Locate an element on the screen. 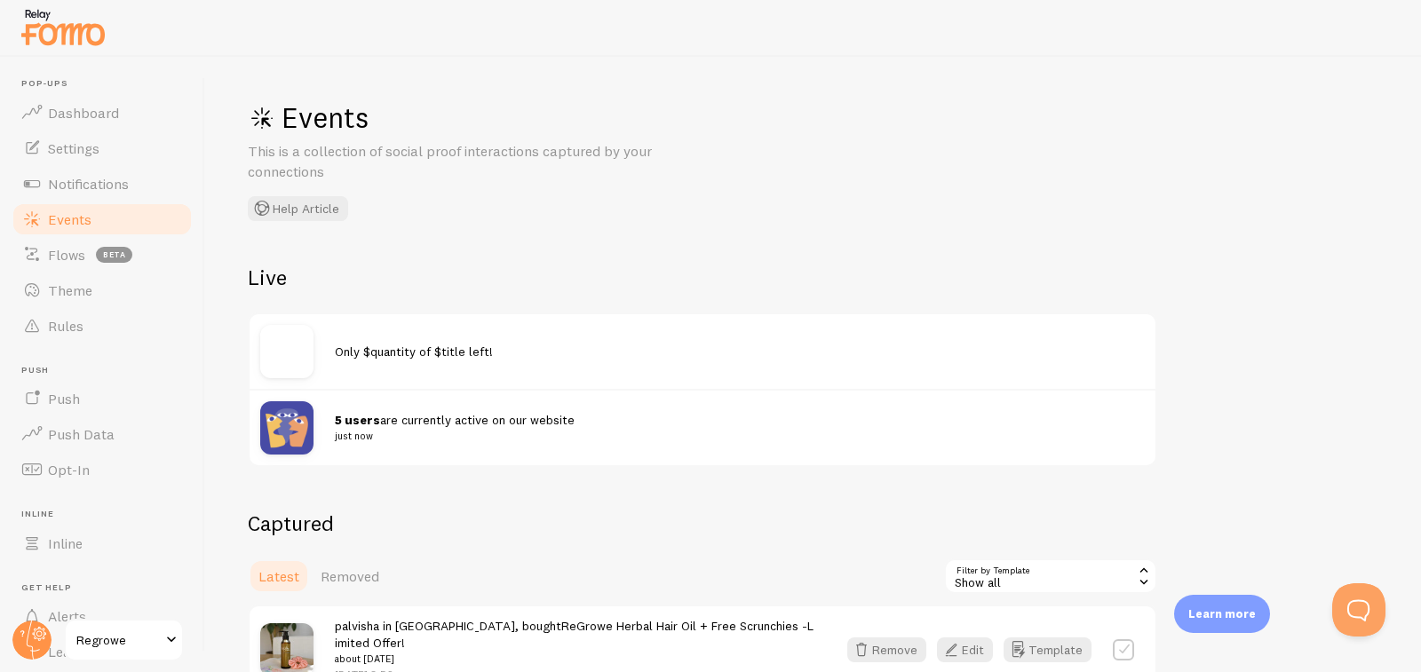 This screenshot has width=1421, height=672. button: Help Article is located at coordinates (297, 209).